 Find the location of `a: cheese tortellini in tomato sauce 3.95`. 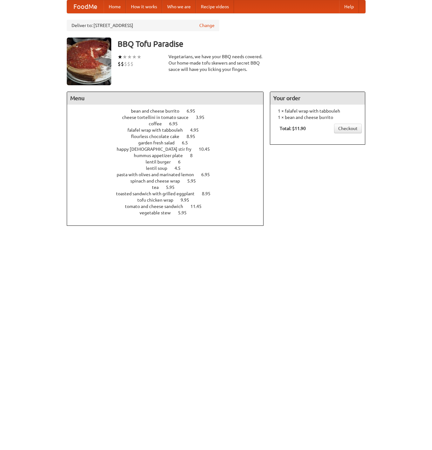

a: cheese tortellini in tomato sauce 3.95 is located at coordinates (169, 117).